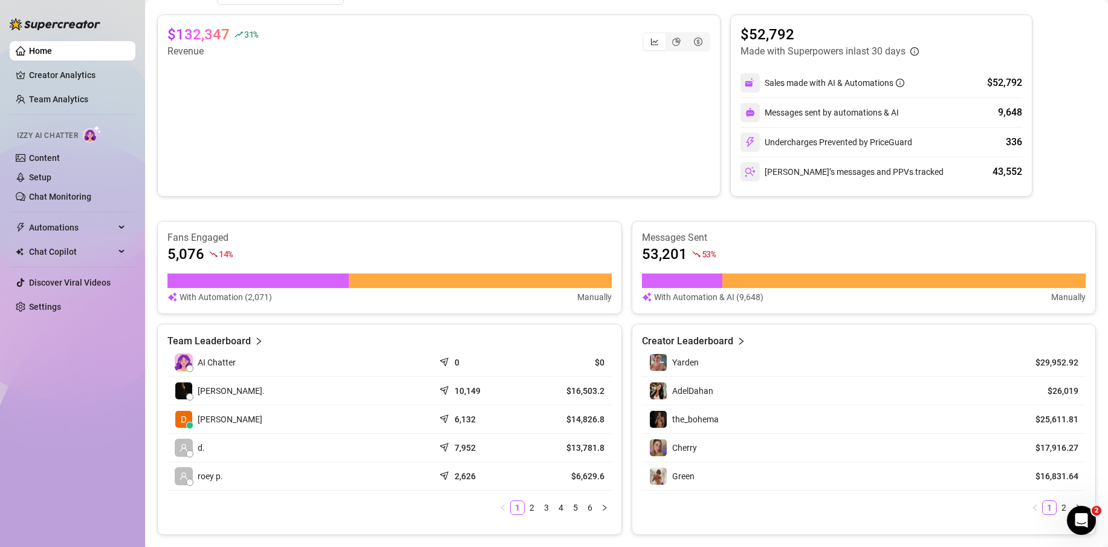 The width and height of the screenshot is (1108, 547). Describe the element at coordinates (1051, 391) in the screenshot. I see `article: $26,019` at that location.